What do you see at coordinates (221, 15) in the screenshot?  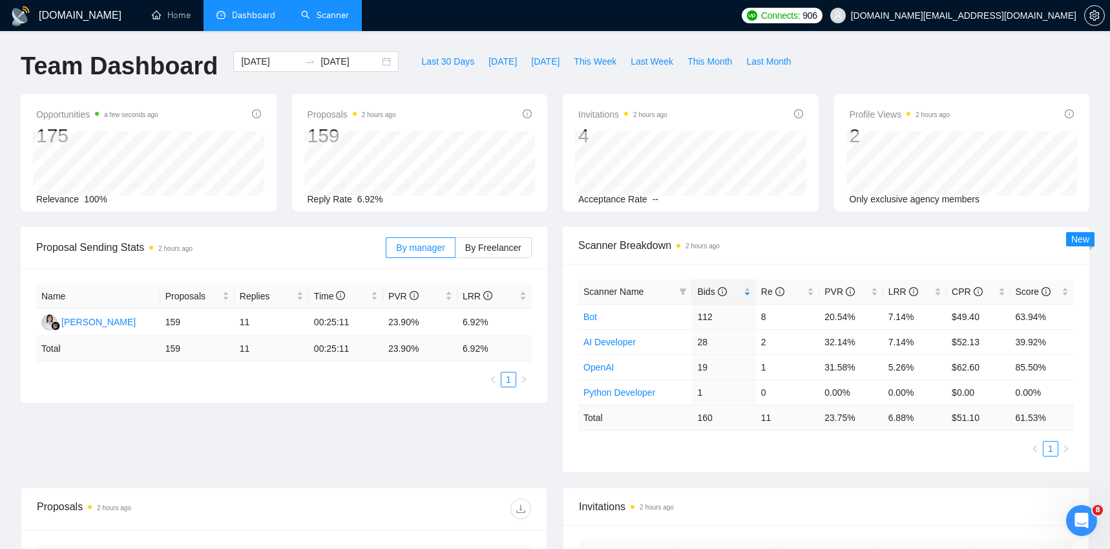 I see `span: dashboard` at bounding box center [221, 15].